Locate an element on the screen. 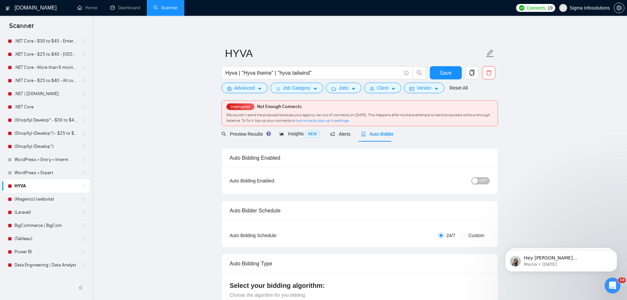 Image resolution: width=627 pixels, height=300 pixels. a: WordPress + Expert is located at coordinates (46, 173).